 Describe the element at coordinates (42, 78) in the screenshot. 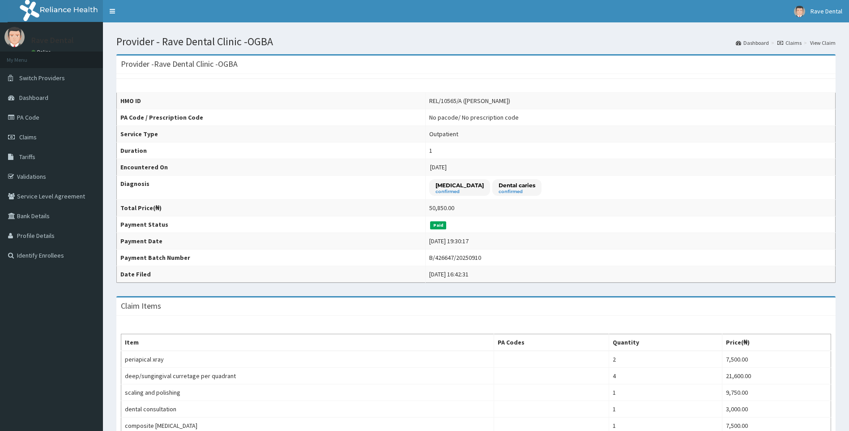

I see `span: Switch Providers` at that location.